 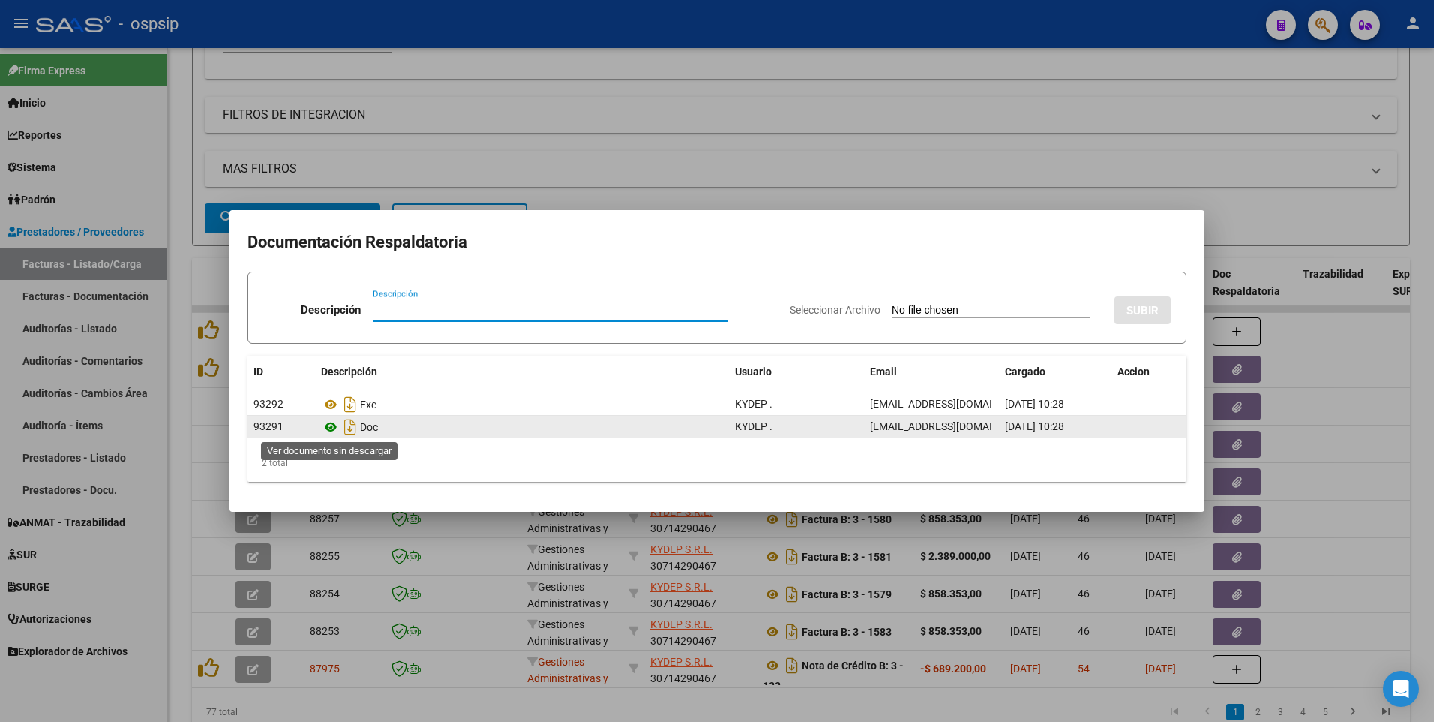 I want to click on h2: Documentación Respaldatoria, so click(x=717, y=242).